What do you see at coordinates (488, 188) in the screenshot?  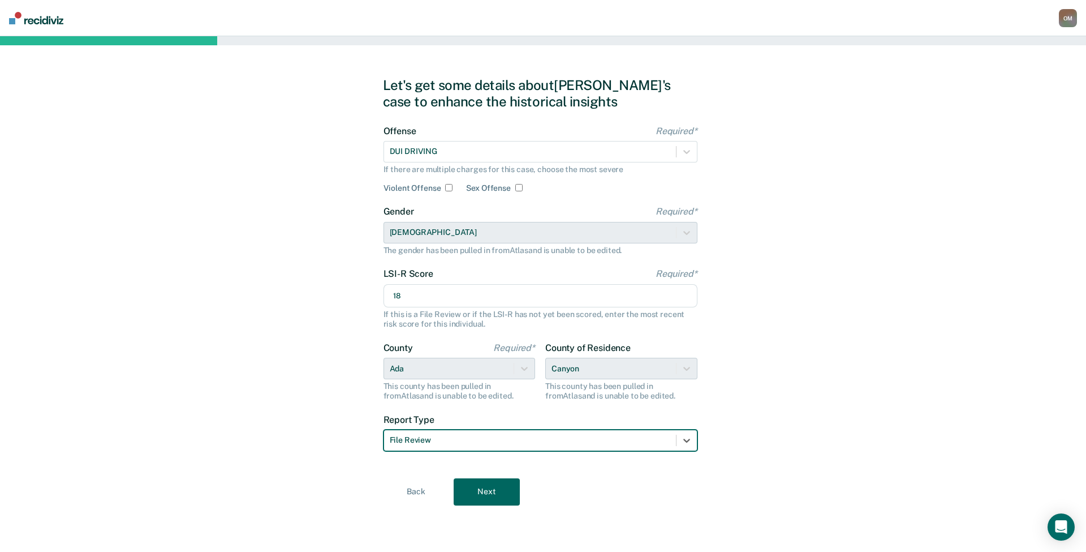 I see `label: Sex Offense` at bounding box center [488, 188].